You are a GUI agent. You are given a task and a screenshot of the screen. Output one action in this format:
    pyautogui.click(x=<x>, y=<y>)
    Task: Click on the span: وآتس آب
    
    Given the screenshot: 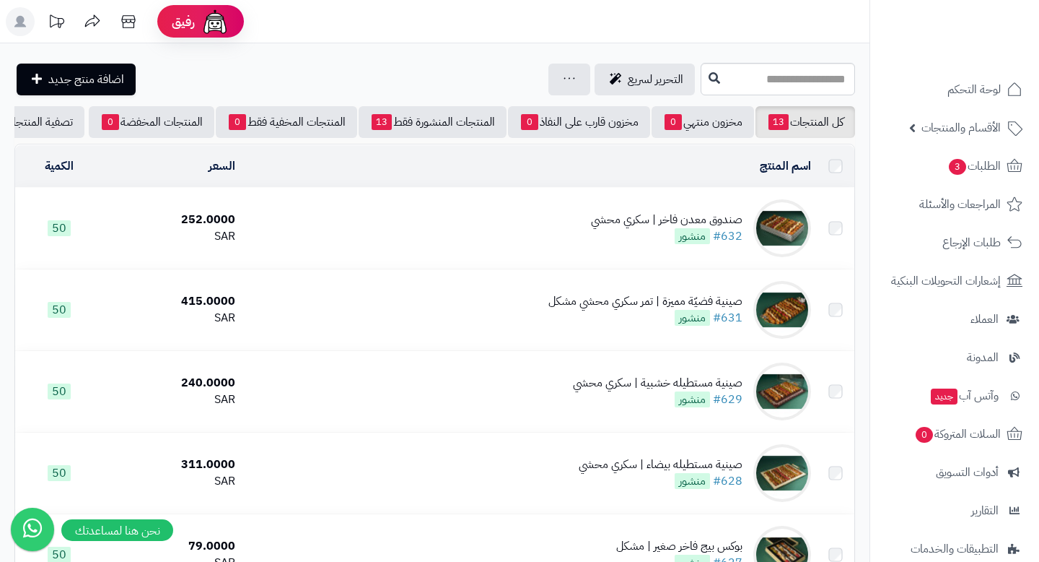 What is the action you would take?
    pyautogui.click(x=964, y=396)
    